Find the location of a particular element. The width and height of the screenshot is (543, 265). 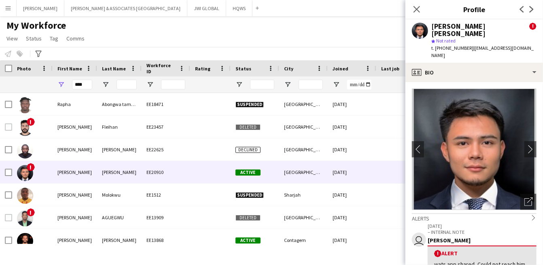

span: Photo is located at coordinates (24, 68).